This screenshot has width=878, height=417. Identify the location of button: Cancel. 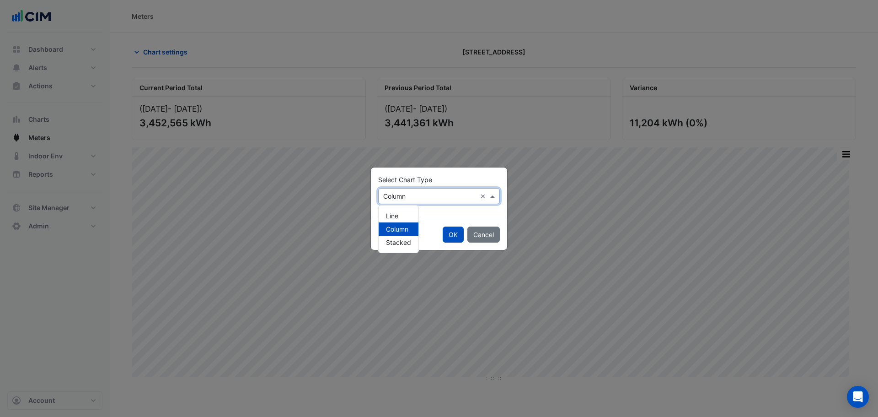
(484, 234).